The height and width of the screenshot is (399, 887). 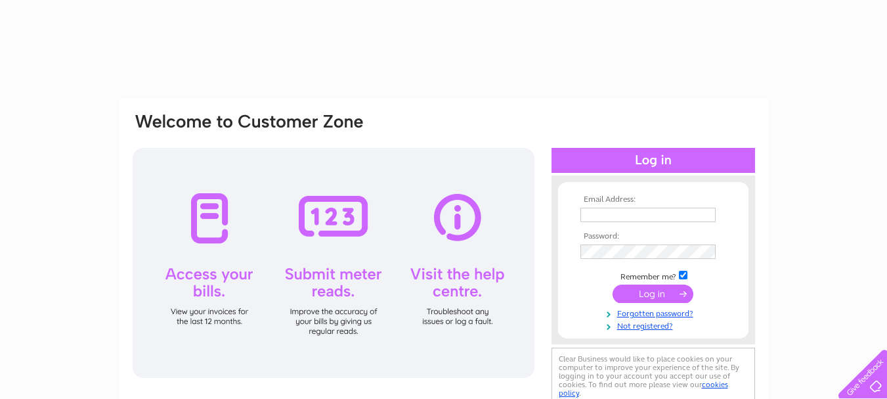 What do you see at coordinates (655, 312) in the screenshot?
I see `a: Forgotten password?` at bounding box center [655, 312].